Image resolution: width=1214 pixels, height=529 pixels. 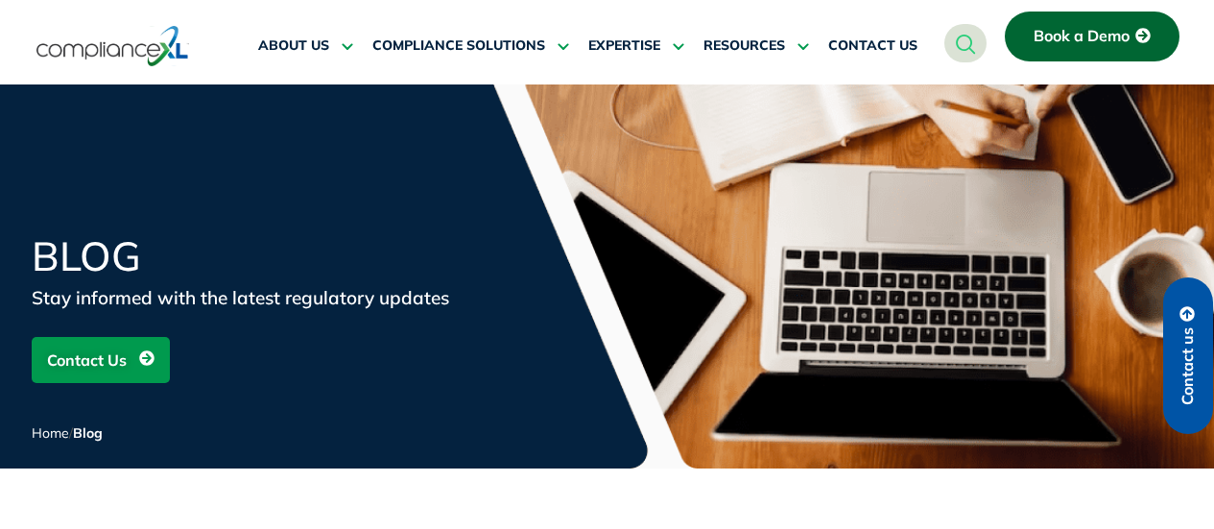 I want to click on a: Contact us, so click(x=1188, y=355).